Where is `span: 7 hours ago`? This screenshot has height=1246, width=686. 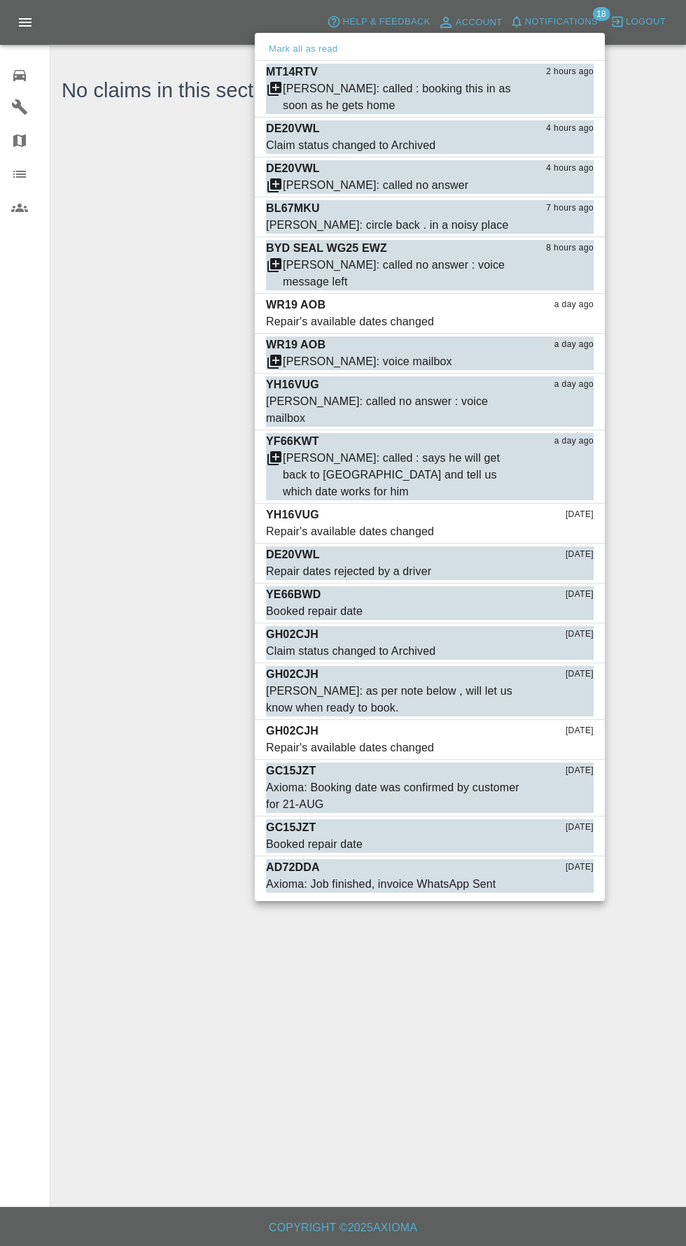
span: 7 hours ago is located at coordinates (570, 209).